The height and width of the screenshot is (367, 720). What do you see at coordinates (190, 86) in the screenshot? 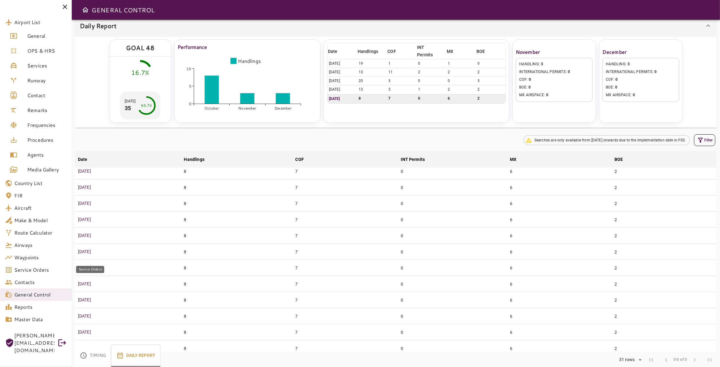
I see `tspan: 5` at bounding box center [190, 86].